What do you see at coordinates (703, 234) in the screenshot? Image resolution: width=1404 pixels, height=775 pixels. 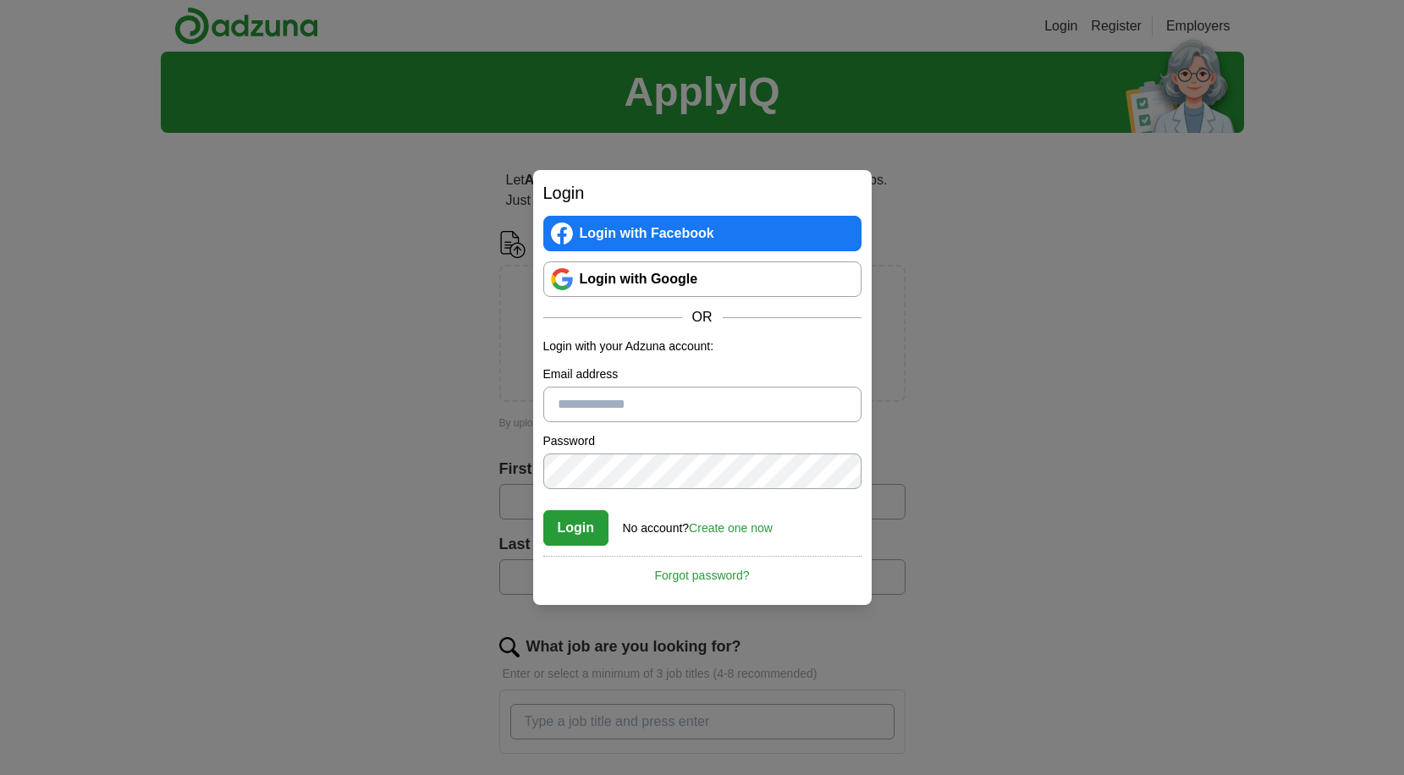 I see `a: Login with Facebook` at bounding box center [703, 234].